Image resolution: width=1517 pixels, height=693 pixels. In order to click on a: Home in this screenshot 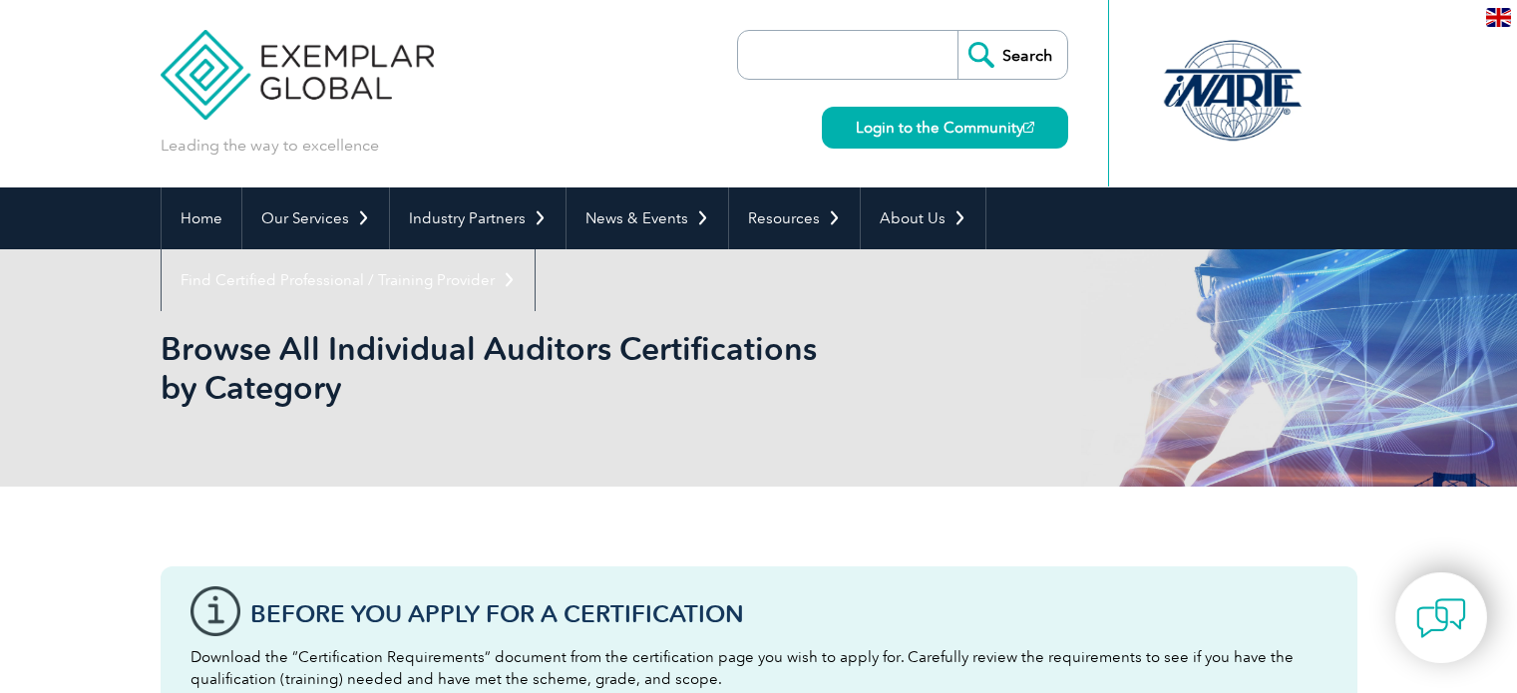, I will do `click(201, 218)`.